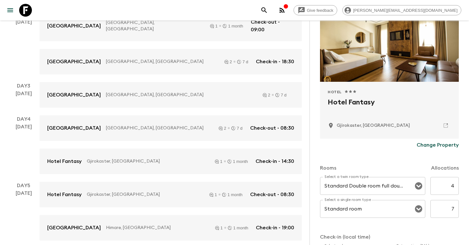  I want to click on h2: Hotel Fantasy, so click(389, 107).